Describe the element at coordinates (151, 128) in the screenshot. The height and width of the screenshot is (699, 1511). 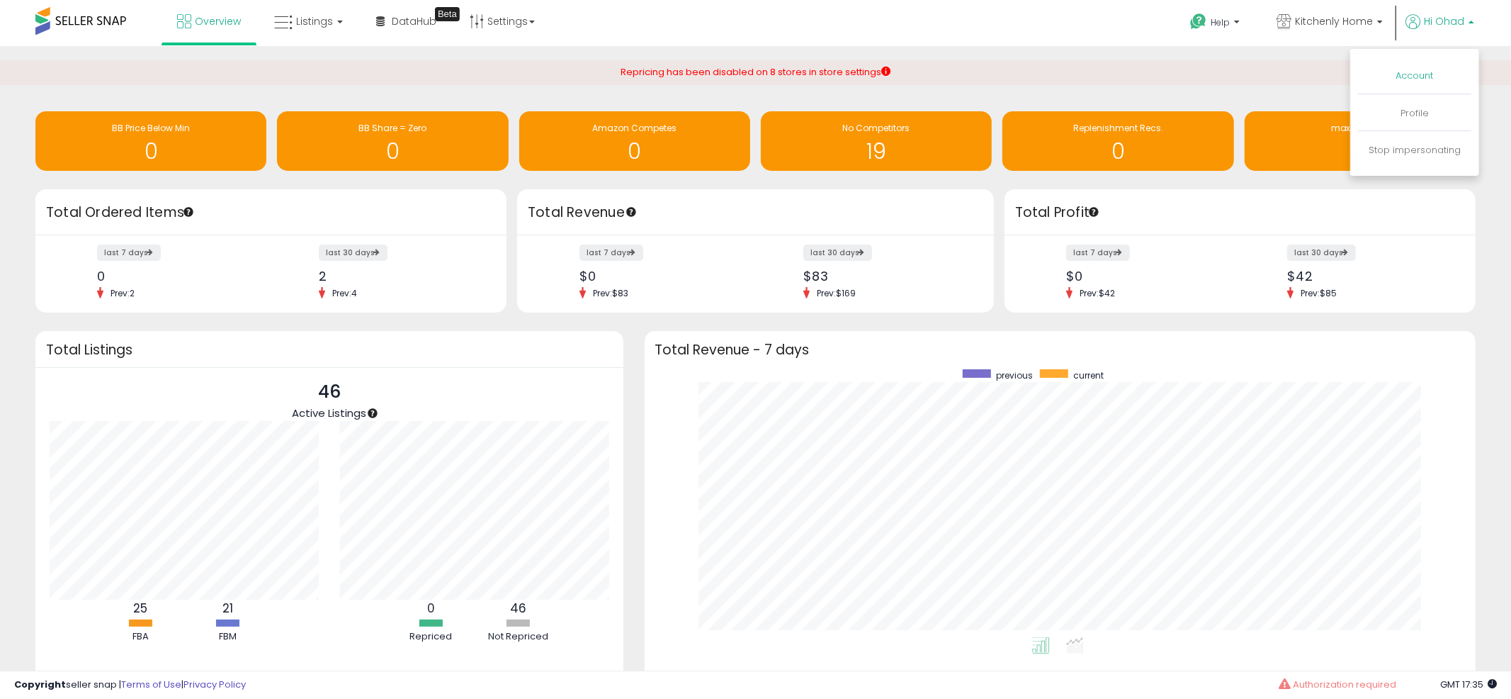
I see `span: BB Price Below Min` at that location.